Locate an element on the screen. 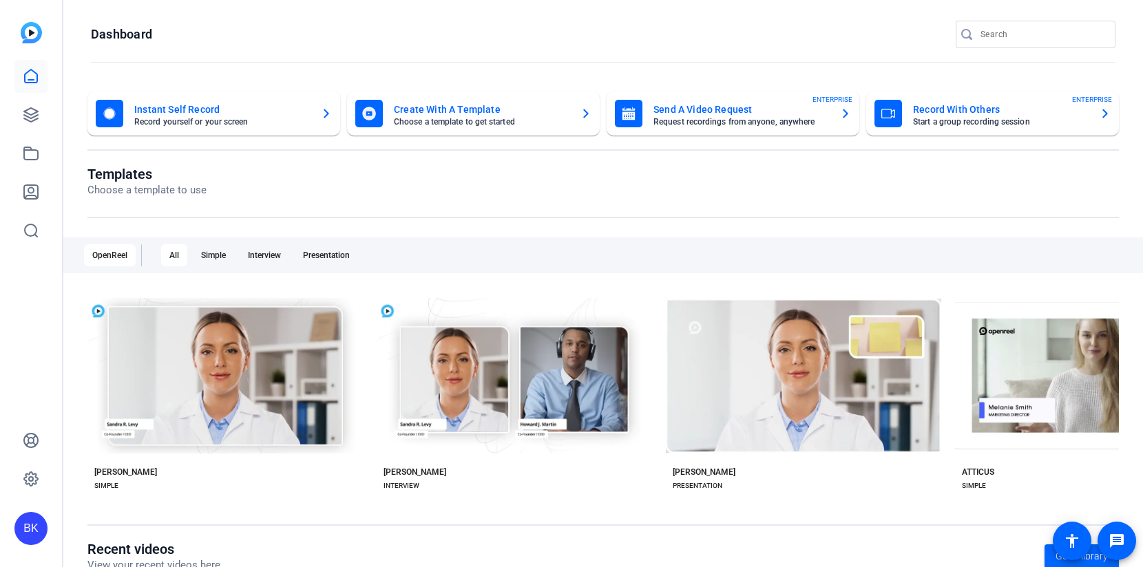  mat-card-title: Send A Video Request is located at coordinates (741, 109).